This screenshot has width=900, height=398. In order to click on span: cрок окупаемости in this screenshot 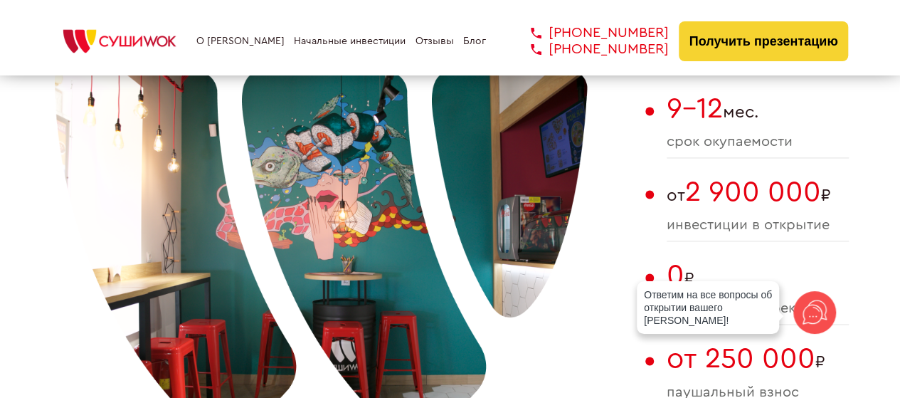, I will do `click(758, 142)`.